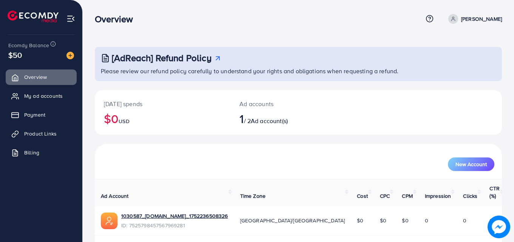 Image resolution: width=514 pixels, height=242 pixels. Describe the element at coordinates (41, 96) in the screenshot. I see `a: My ad accounts` at that location.